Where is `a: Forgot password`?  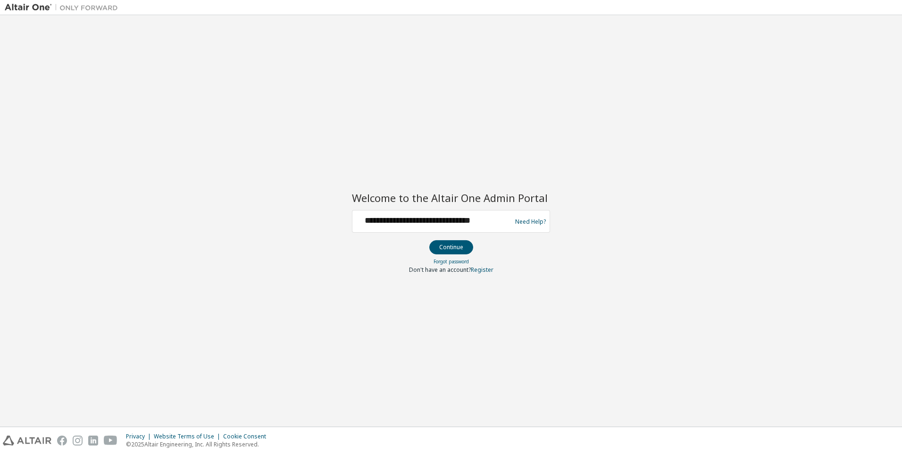
a: Forgot password is located at coordinates (451, 261).